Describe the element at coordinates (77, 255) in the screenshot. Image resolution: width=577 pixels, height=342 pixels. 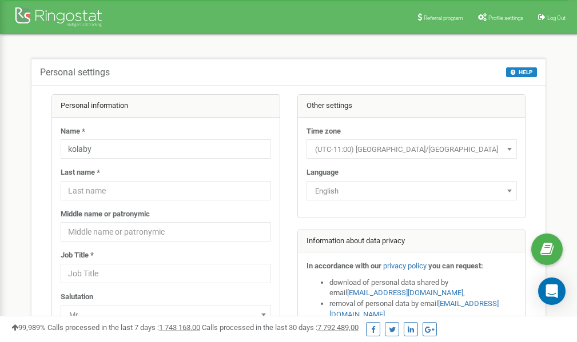
I see `label: Job Title *` at that location.